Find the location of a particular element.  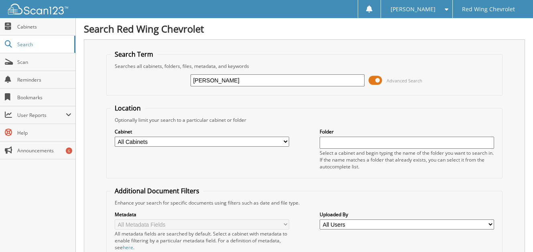

div: All metadata fields are searched by default. Select a cabinet with metadata to enable filtering b... is located at coordinates (202, 240).